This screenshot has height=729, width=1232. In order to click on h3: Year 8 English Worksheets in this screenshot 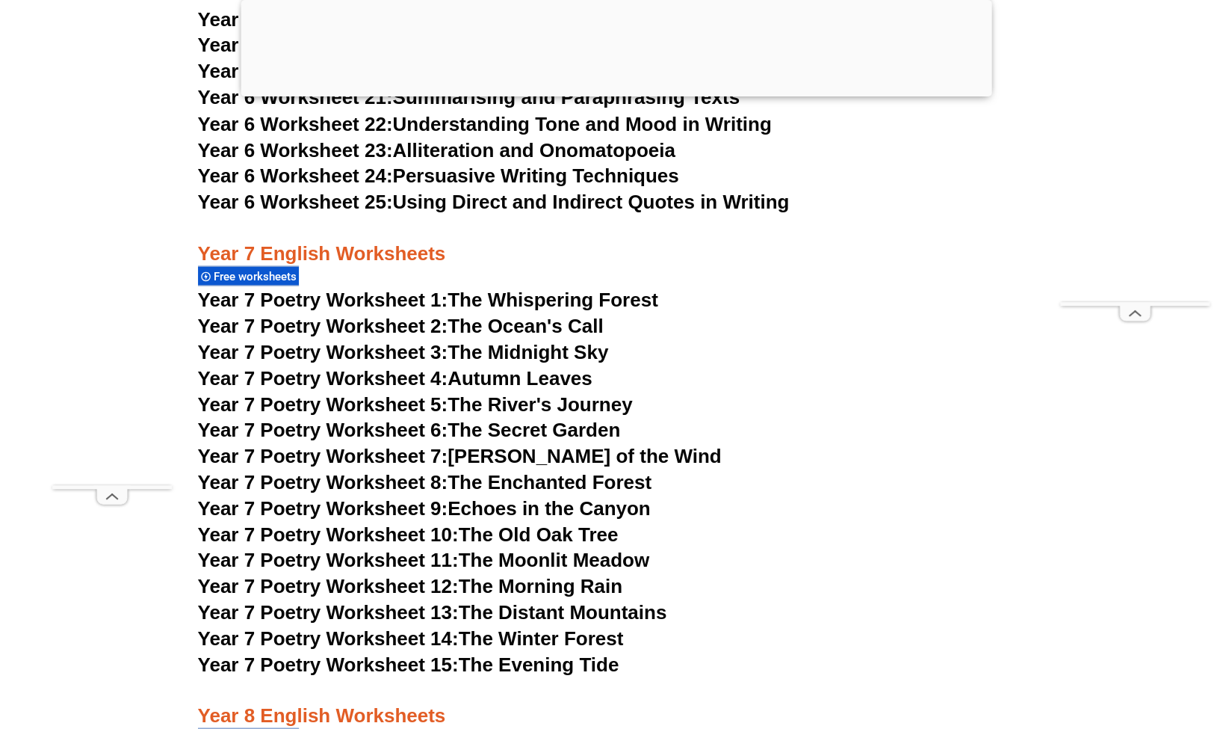, I will do `click(616, 702)`.